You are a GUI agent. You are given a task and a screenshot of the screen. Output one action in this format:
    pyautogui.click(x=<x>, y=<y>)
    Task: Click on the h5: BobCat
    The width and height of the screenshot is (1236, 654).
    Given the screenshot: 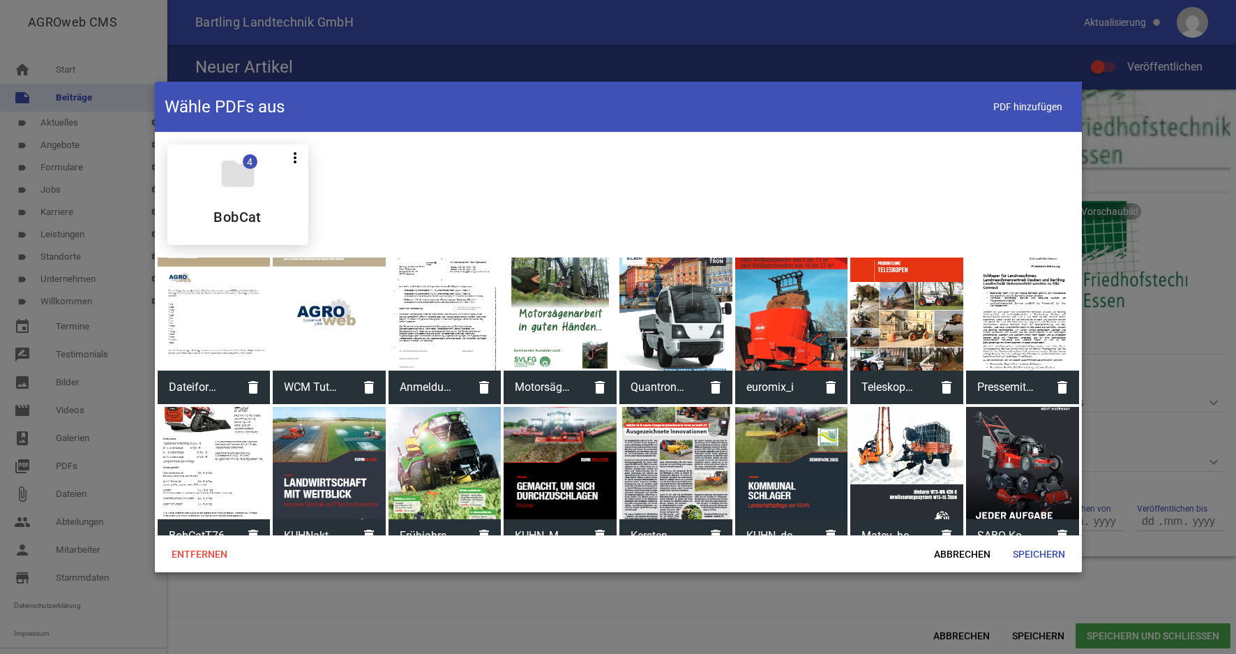 What is the action you would take?
    pyautogui.click(x=237, y=217)
    